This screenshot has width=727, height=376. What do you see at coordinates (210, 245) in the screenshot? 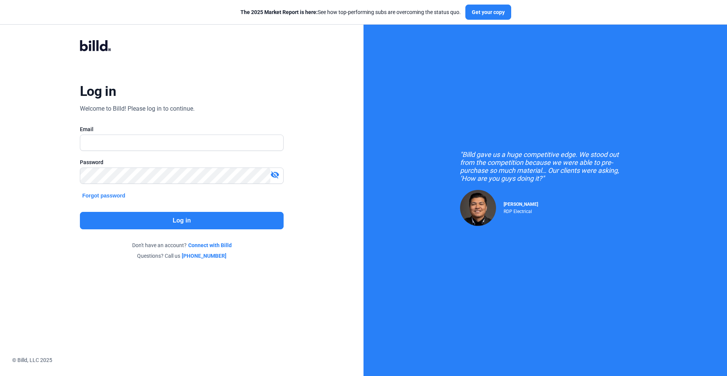
I see `a: Connect with Billd` at bounding box center [210, 245].